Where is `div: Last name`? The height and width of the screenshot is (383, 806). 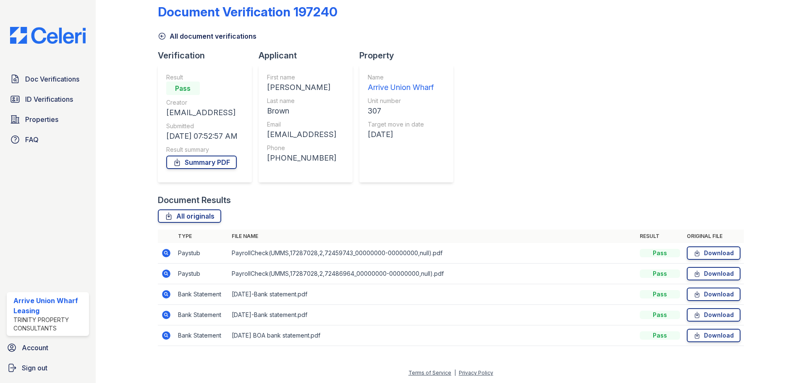 div: Last name is located at coordinates (302, 101).